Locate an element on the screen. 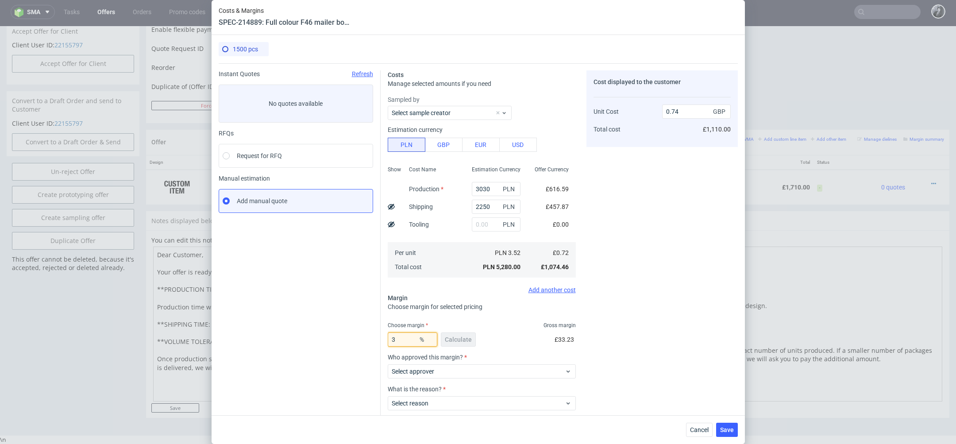 The image size is (956, 444). div: Add another cost is located at coordinates (481, 290).